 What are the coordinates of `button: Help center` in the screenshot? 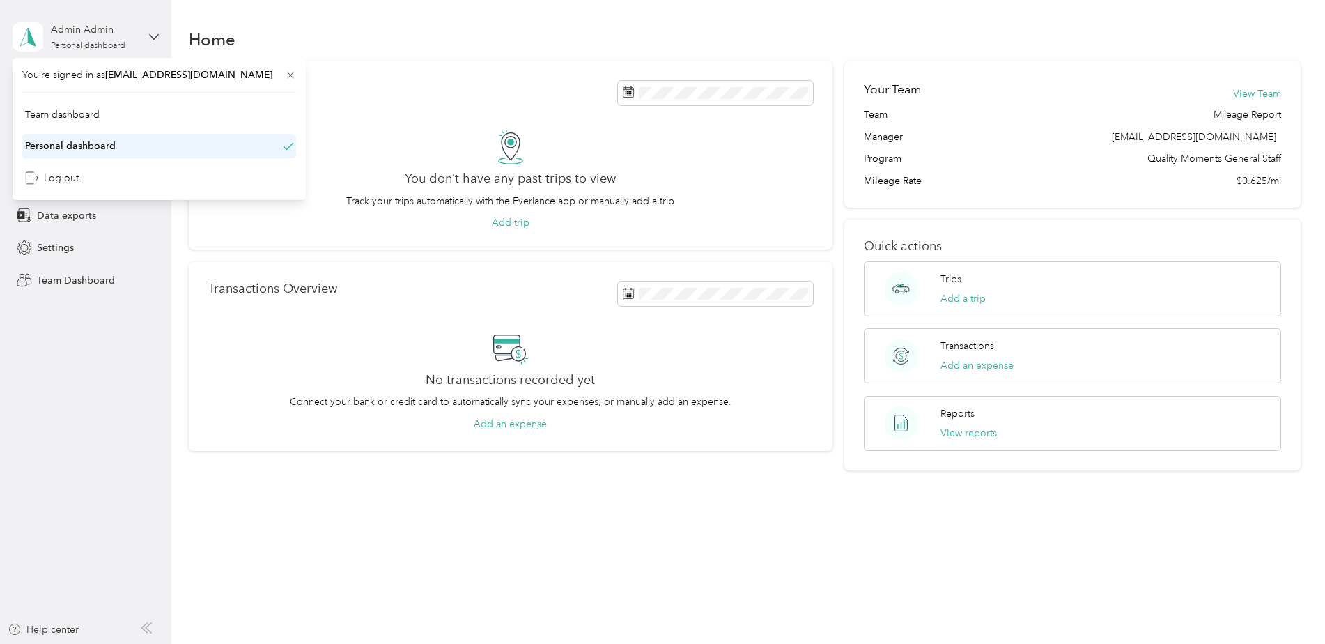 It's located at (43, 629).